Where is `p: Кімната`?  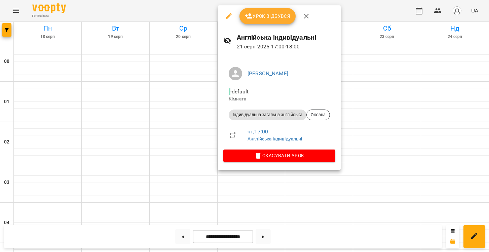
p: Кімната is located at coordinates (279, 99).